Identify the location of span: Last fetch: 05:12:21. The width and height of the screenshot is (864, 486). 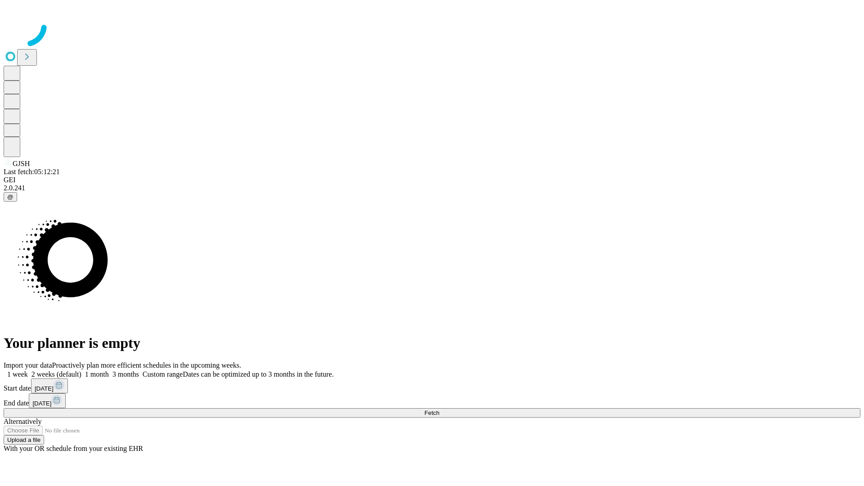
(31, 171).